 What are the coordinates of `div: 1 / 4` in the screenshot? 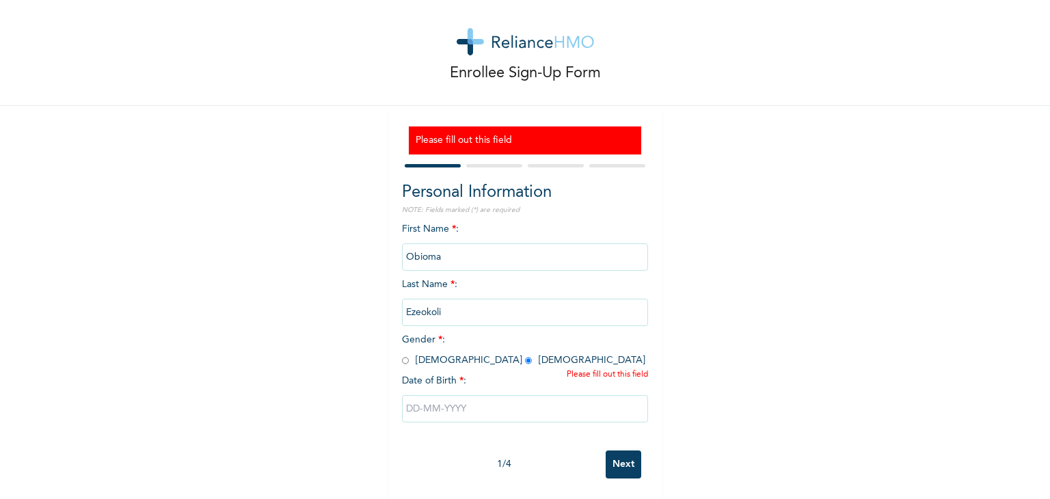 It's located at (504, 464).